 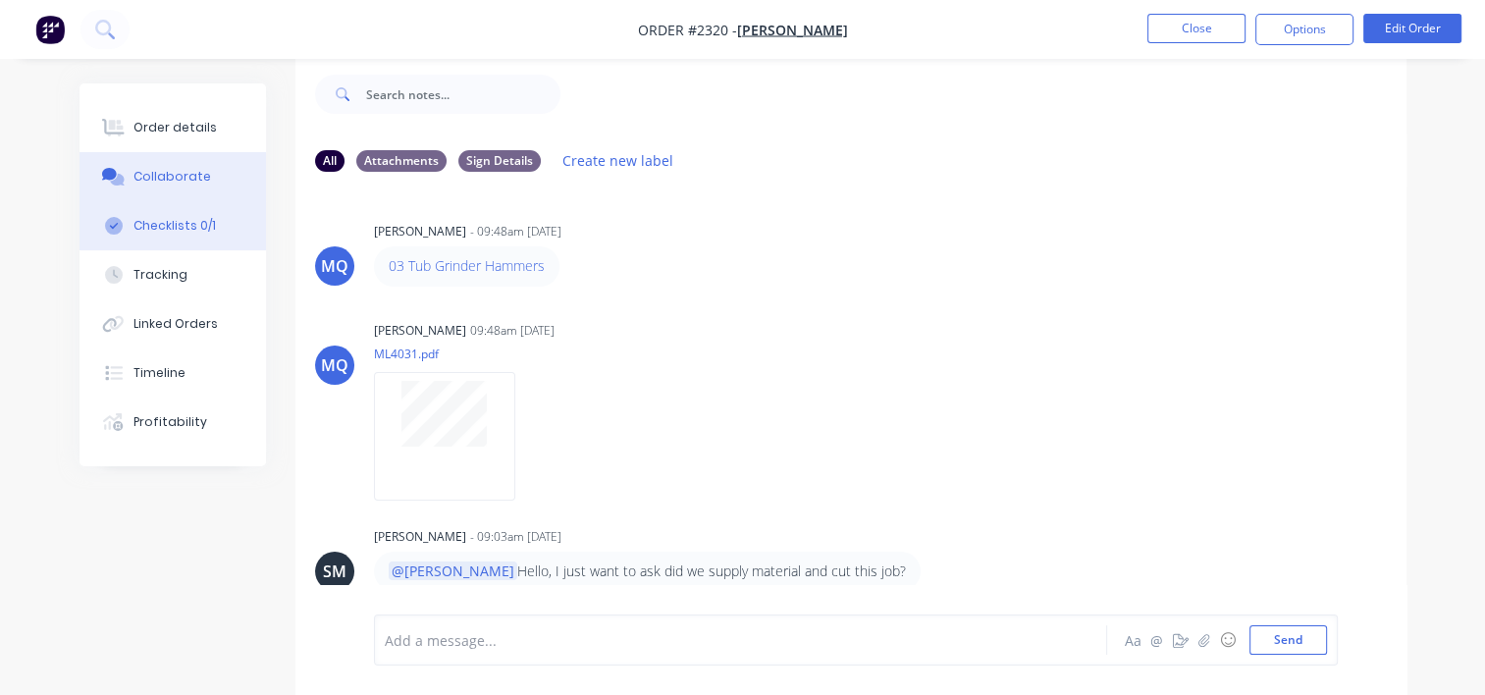 I want to click on button: Collaborate, so click(x=173, y=177).